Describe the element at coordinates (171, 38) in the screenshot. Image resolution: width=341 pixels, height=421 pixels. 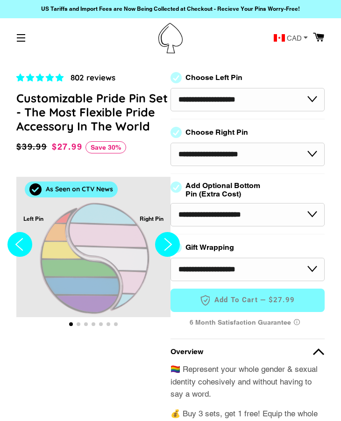
I see `img: Pin-Ace` at that location.